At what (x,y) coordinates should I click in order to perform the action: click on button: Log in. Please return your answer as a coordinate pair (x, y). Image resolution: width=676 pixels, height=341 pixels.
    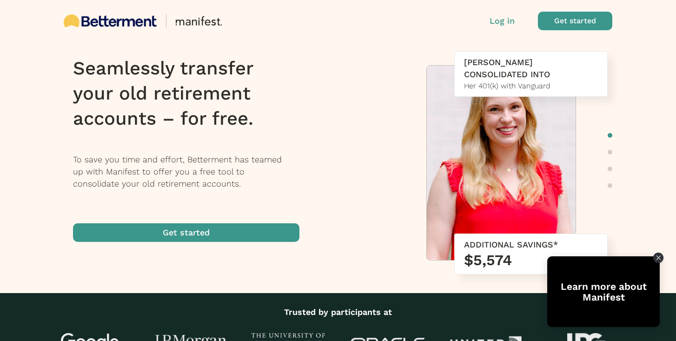
    Looking at the image, I should click on (502, 21).